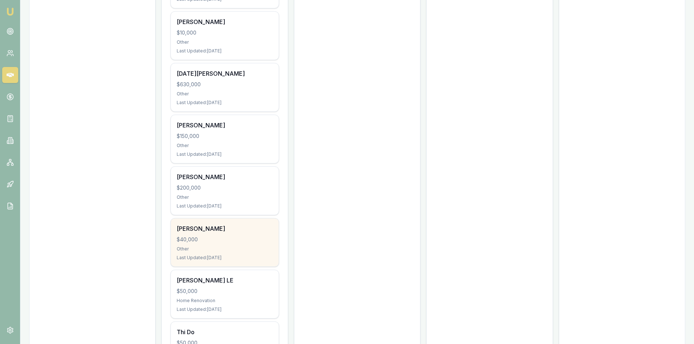  What do you see at coordinates (224, 332) in the screenshot?
I see `div: Thi Do` at bounding box center [224, 332].